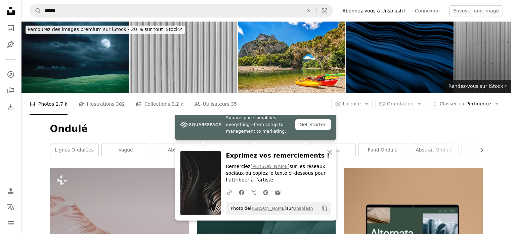 The height and width of the screenshot is (234, 511). I want to click on button: Effacer, so click(309, 11).